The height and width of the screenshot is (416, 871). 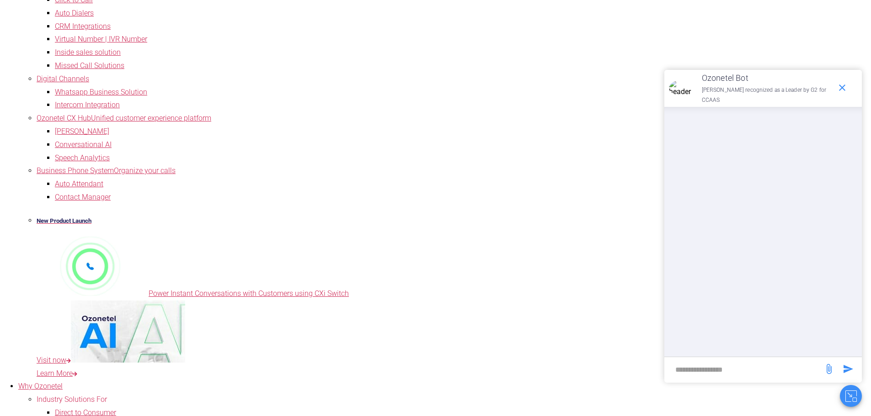 What do you see at coordinates (683, 88) in the screenshot?
I see `img: header` at bounding box center [683, 88].